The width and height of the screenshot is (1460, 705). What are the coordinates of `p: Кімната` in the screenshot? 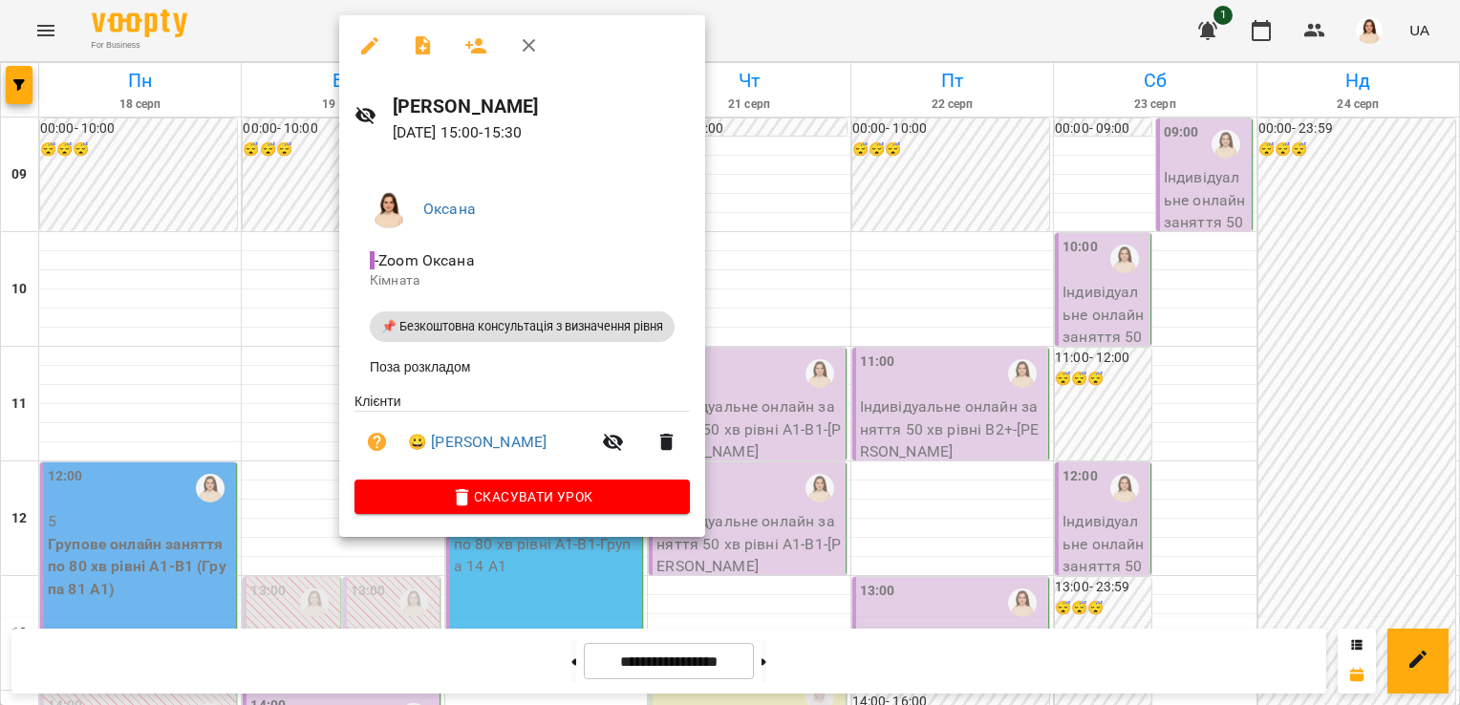 It's located at (522, 281).